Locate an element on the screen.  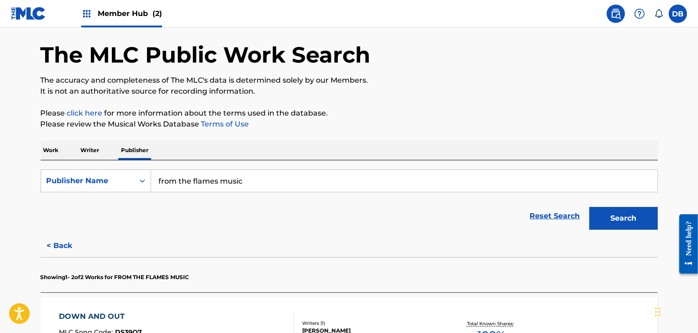
button: Search is located at coordinates (624, 218).